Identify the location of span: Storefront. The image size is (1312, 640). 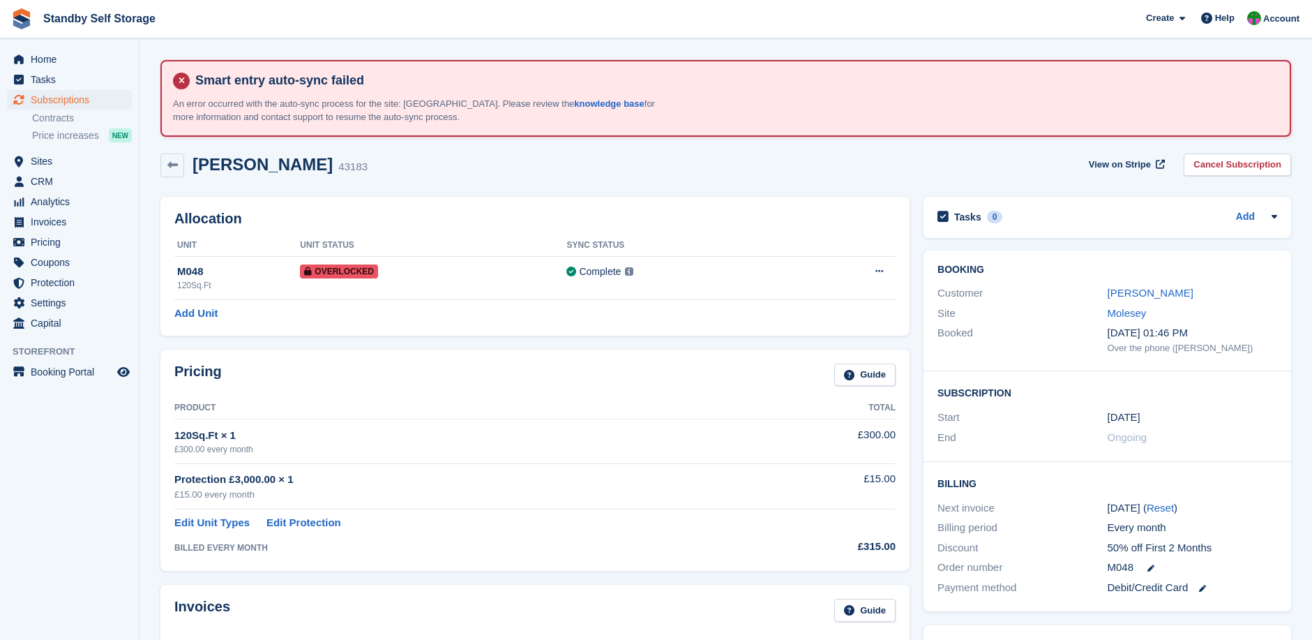
(75, 351).